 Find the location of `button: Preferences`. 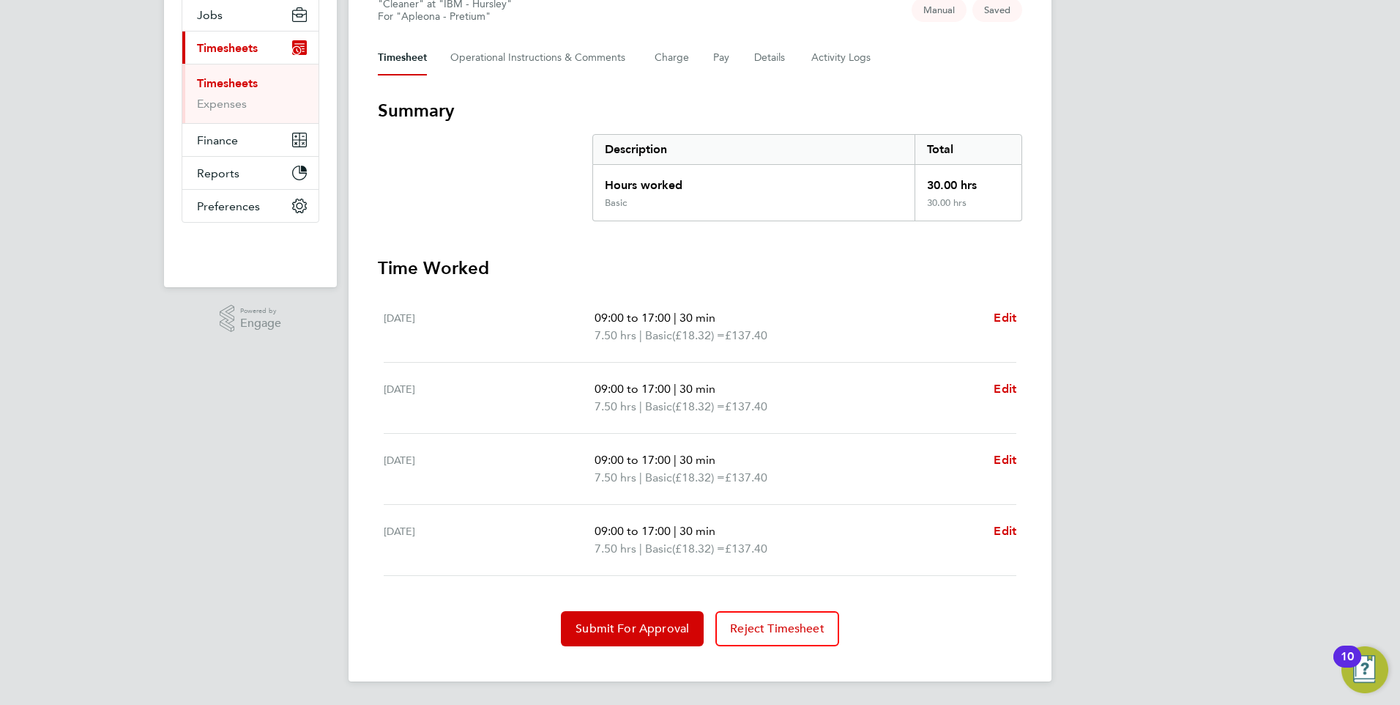

button: Preferences is located at coordinates (250, 206).